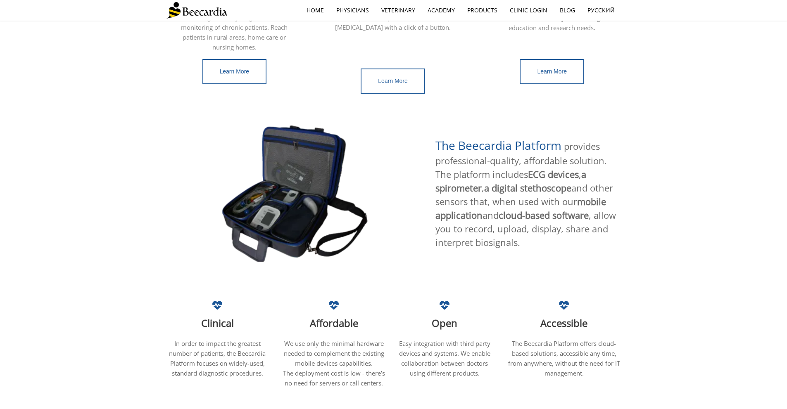  Describe the element at coordinates (525, 194) in the screenshot. I see `span: provides professional-quality, affordable solution. The platform includes , , and other sensors t...` at that location.